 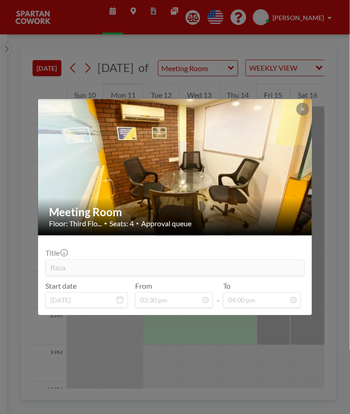 I want to click on label: To, so click(x=227, y=286).